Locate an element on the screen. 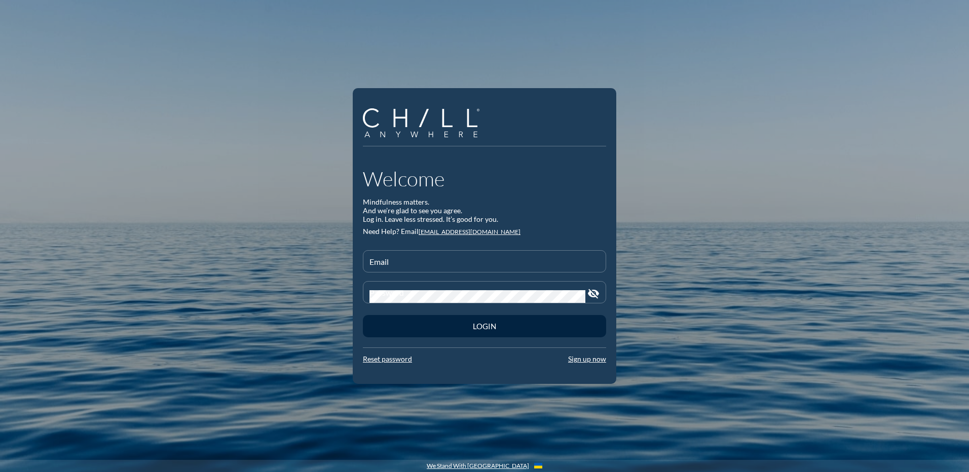  a: Company Logo is located at coordinates (425, 124).